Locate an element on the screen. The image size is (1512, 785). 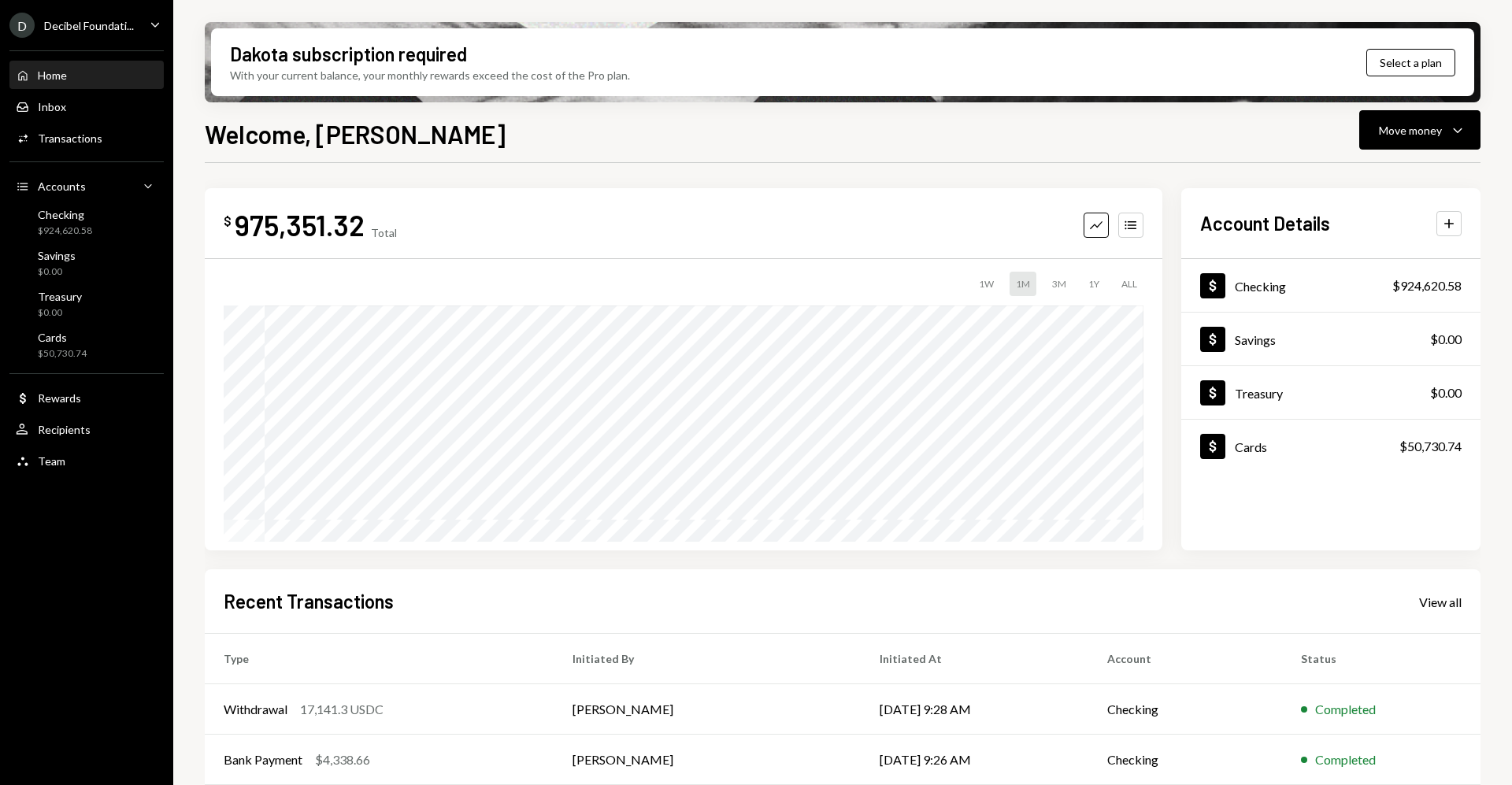
div: View all is located at coordinates (1441, 602).